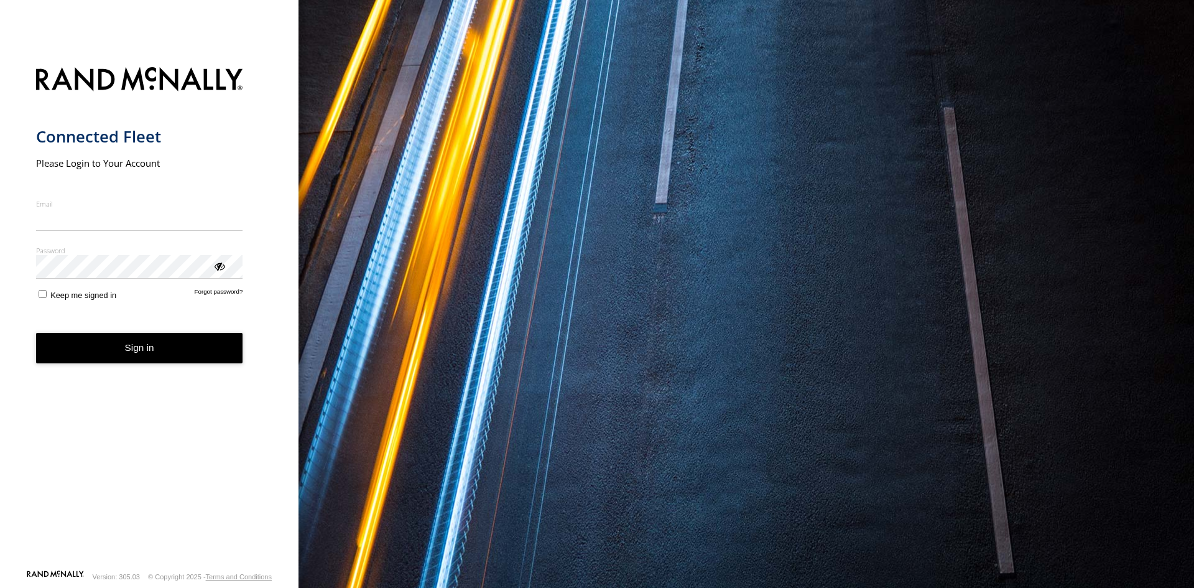 This screenshot has height=588, width=1194. What do you see at coordinates (149, 314) in the screenshot?
I see `form: main` at bounding box center [149, 314].